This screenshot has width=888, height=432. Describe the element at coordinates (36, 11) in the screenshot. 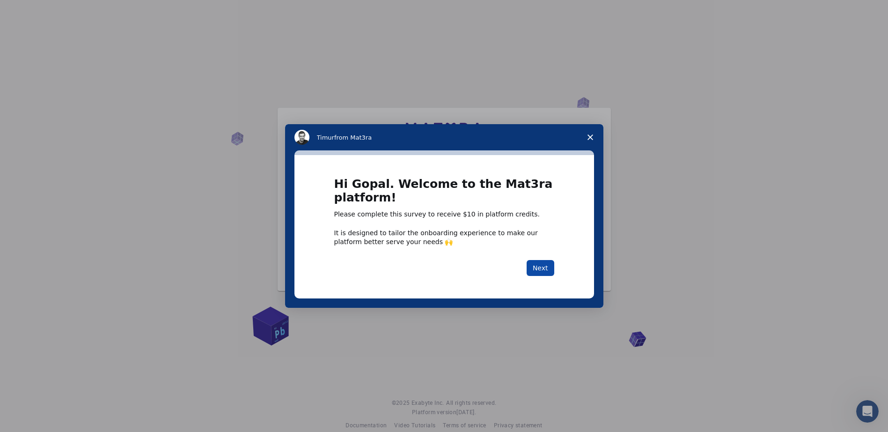

I see `span: Support` at that location.